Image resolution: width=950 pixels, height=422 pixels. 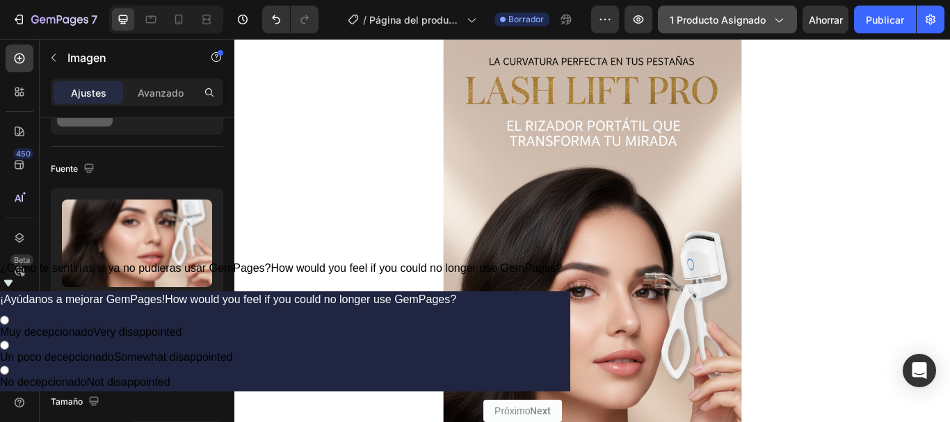 I want to click on button: 1 producto asignado, so click(x=728, y=19).